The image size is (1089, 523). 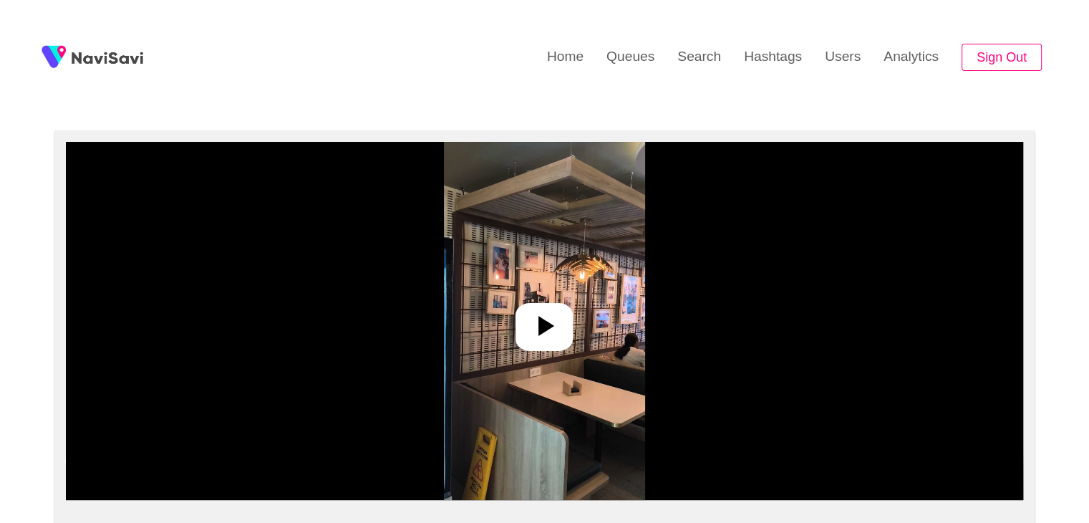 I want to click on a: Users, so click(x=843, y=57).